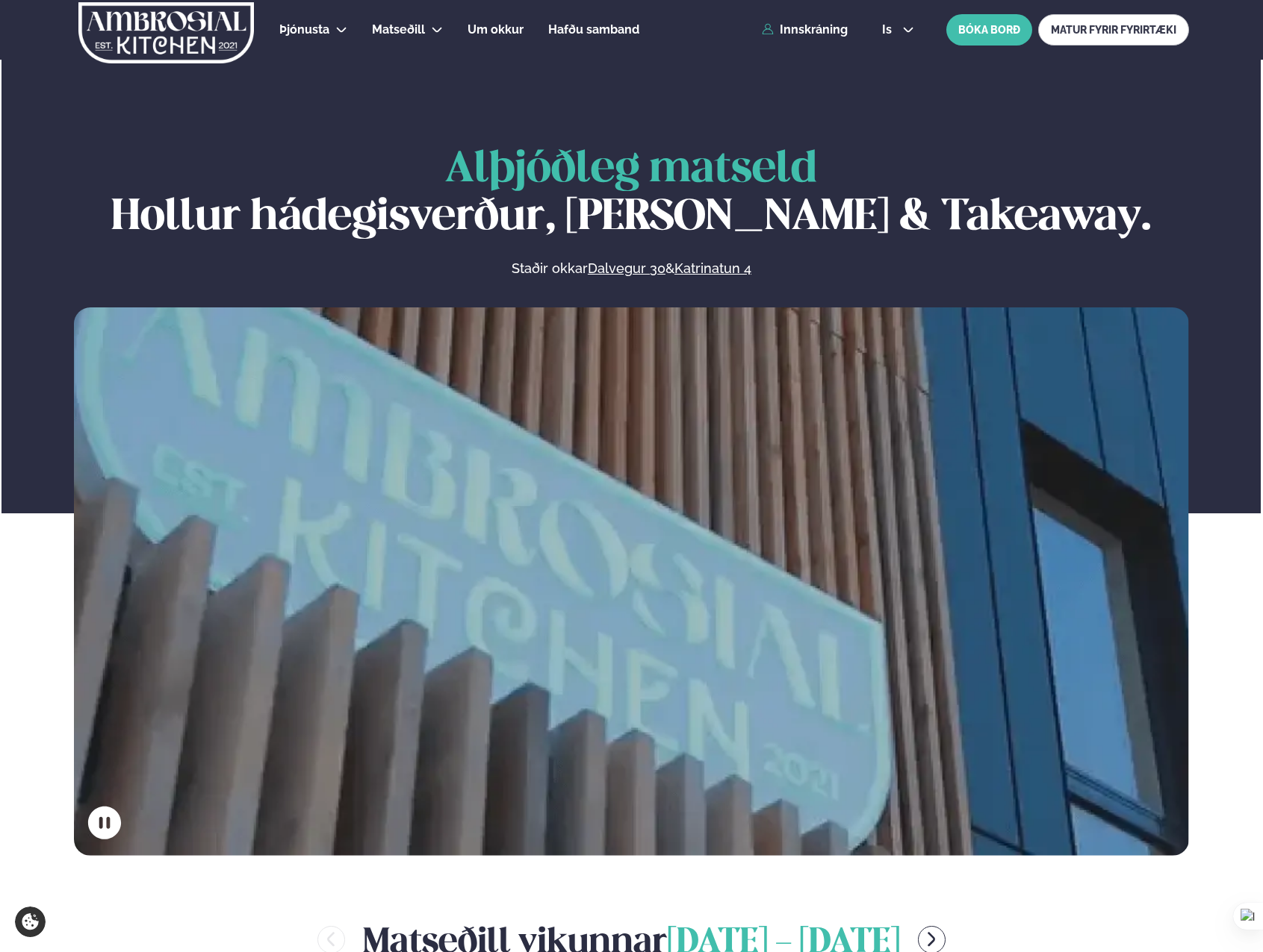 Image resolution: width=1263 pixels, height=952 pixels. Describe the element at coordinates (495, 29) in the screenshot. I see `span: Um okkur` at that location.